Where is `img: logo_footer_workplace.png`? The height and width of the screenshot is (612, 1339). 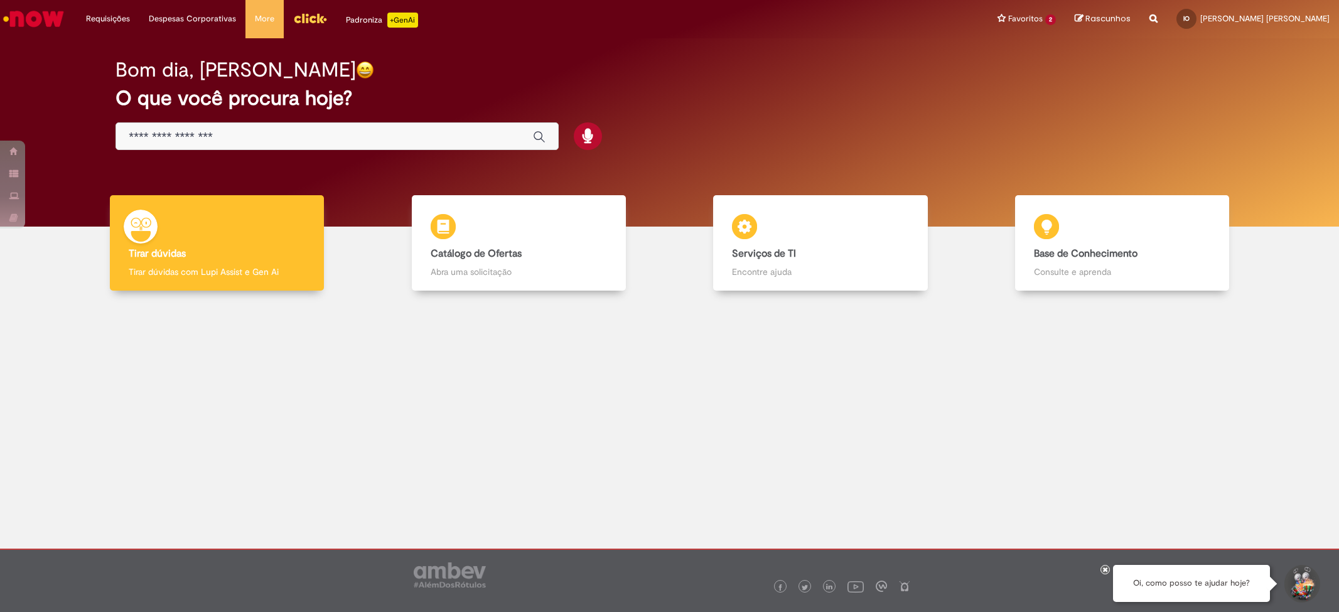 img: logo_footer_workplace.png is located at coordinates (881, 586).